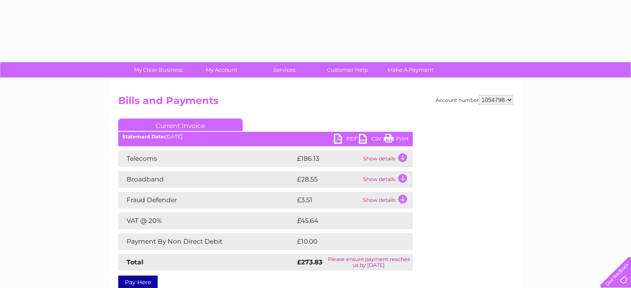 This screenshot has height=288, width=631. Describe the element at coordinates (474, 100) in the screenshot. I see `div: Account number` at that location.